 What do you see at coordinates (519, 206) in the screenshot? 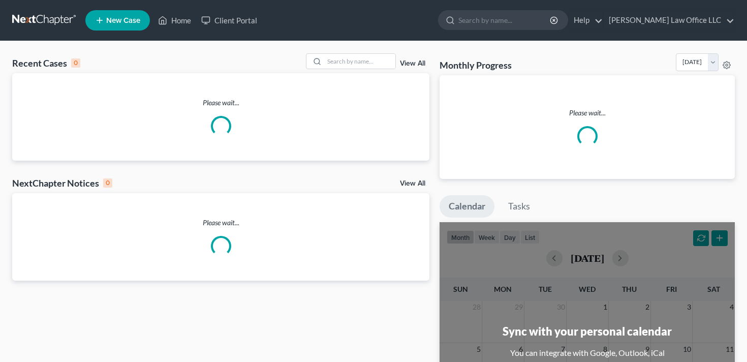
I see `a: Tasks` at bounding box center [519, 206].